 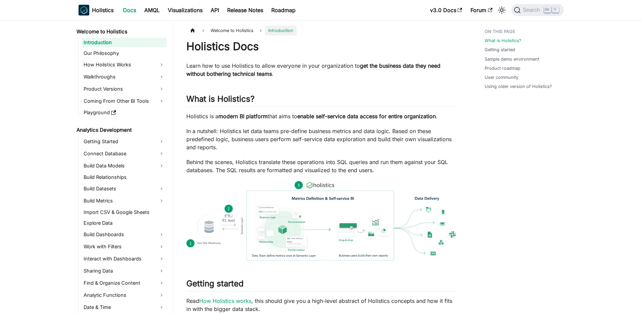 What do you see at coordinates (481, 10) in the screenshot?
I see `a: Forum` at bounding box center [481, 10].